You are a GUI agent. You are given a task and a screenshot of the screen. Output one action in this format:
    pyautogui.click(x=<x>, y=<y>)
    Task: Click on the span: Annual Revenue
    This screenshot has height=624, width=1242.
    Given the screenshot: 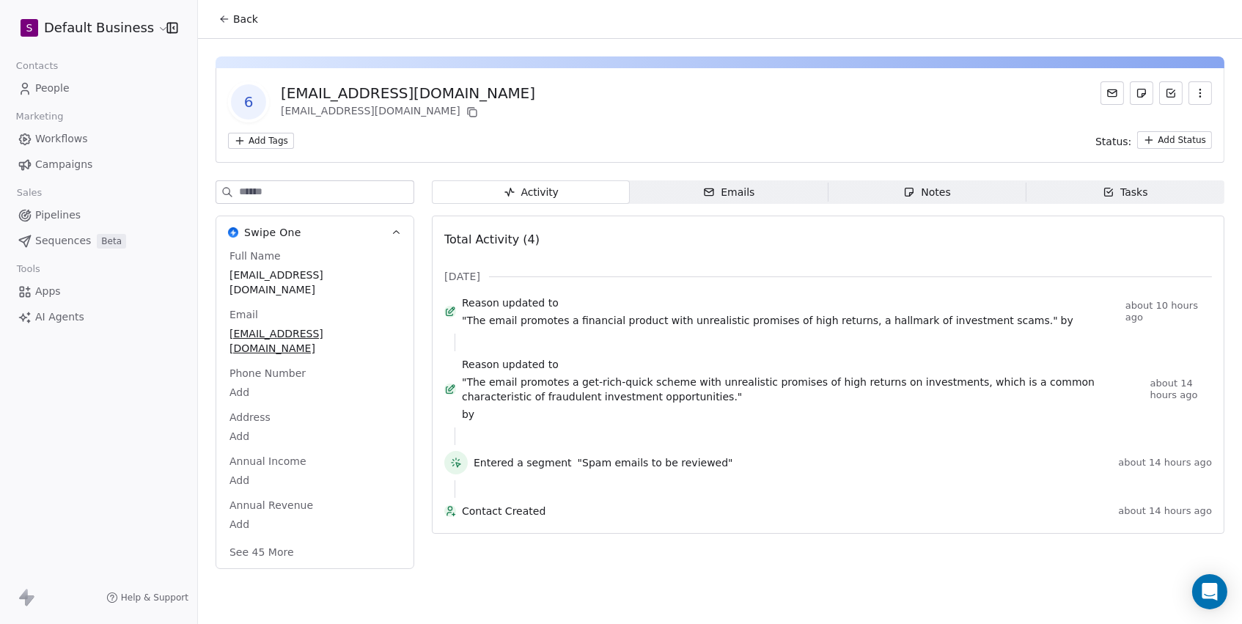 What is the action you would take?
    pyautogui.click(x=271, y=505)
    